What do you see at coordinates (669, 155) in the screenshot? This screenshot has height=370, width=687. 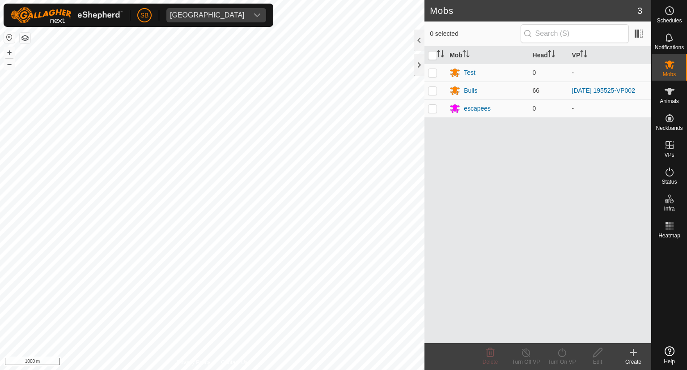 I see `span: VPs` at bounding box center [669, 155].